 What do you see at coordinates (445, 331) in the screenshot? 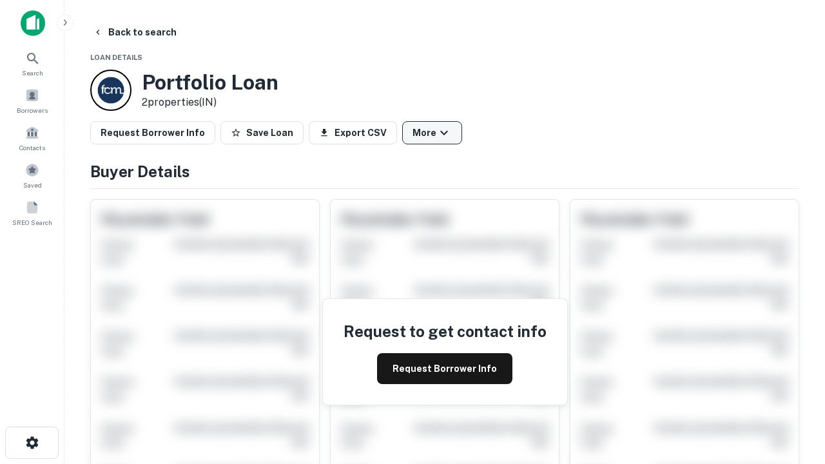
I see `h4: Request to get contact info` at bounding box center [445, 331].